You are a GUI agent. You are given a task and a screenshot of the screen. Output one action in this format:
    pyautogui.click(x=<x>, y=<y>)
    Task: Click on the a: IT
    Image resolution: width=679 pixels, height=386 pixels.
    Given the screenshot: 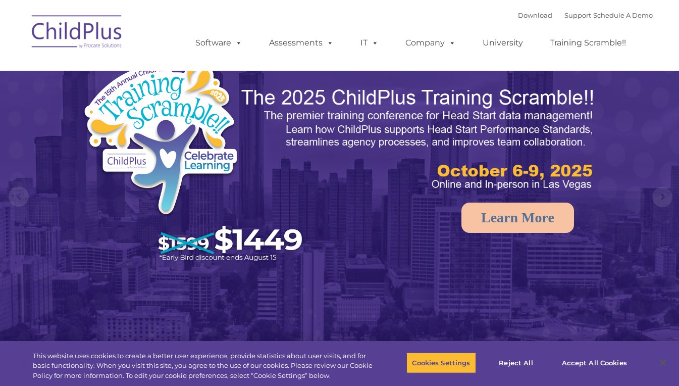 What is the action you would take?
    pyautogui.click(x=369, y=43)
    